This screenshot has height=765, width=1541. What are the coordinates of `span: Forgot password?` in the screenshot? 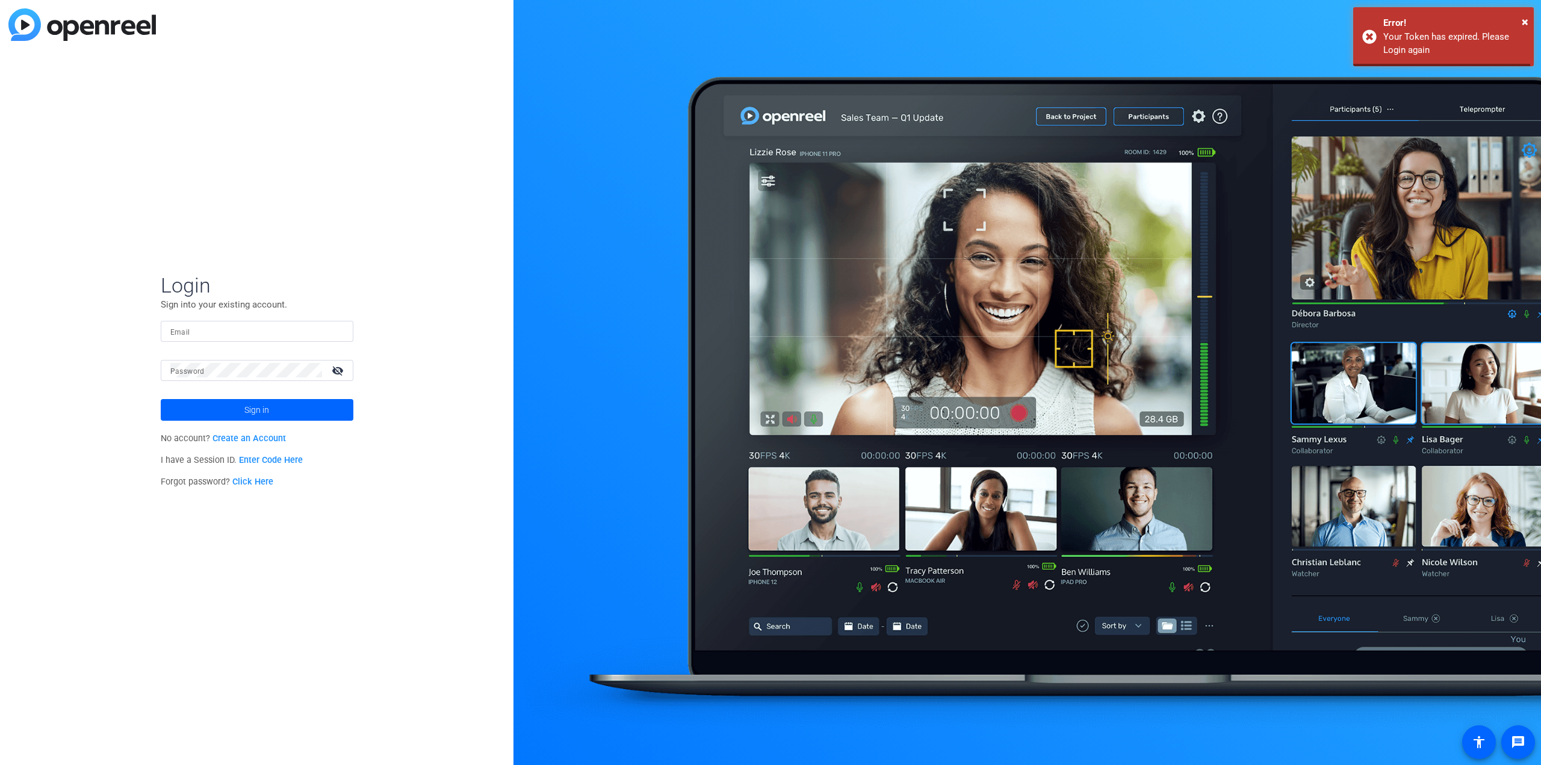 It's located at (217, 481).